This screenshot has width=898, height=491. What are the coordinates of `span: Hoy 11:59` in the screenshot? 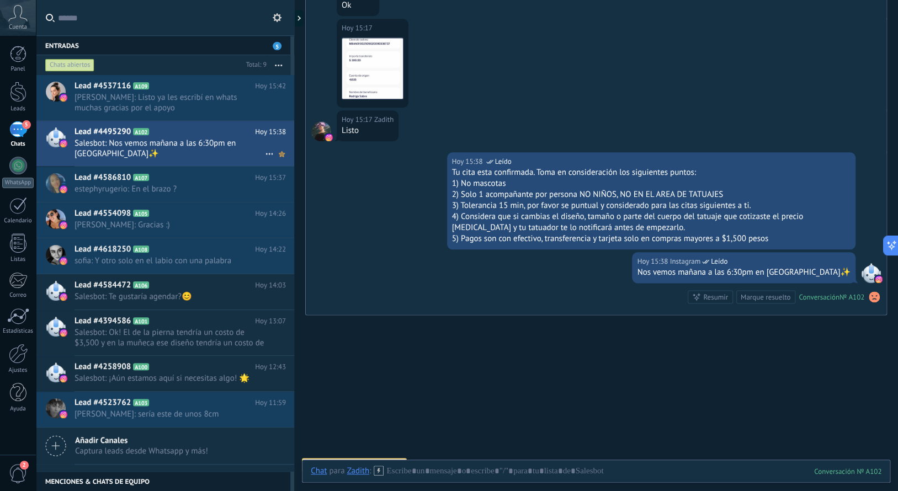 It's located at (270, 403).